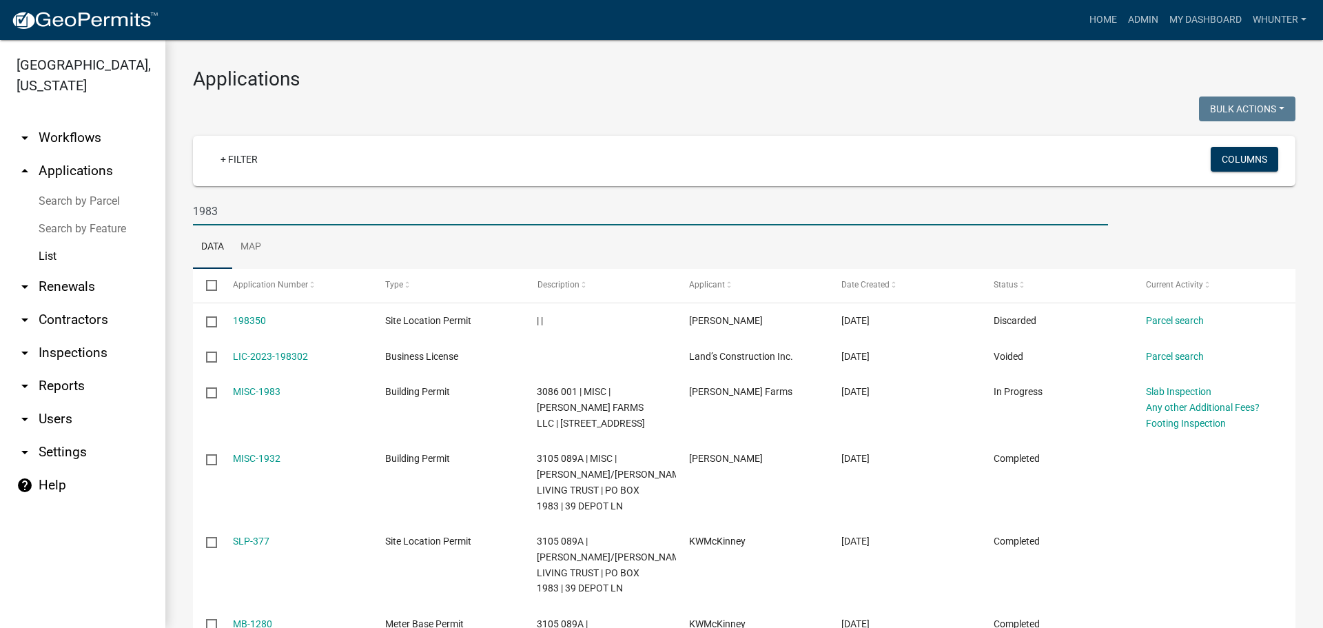 This screenshot has width=1323, height=628. What do you see at coordinates (1008, 356) in the screenshot?
I see `span: Voided` at bounding box center [1008, 356].